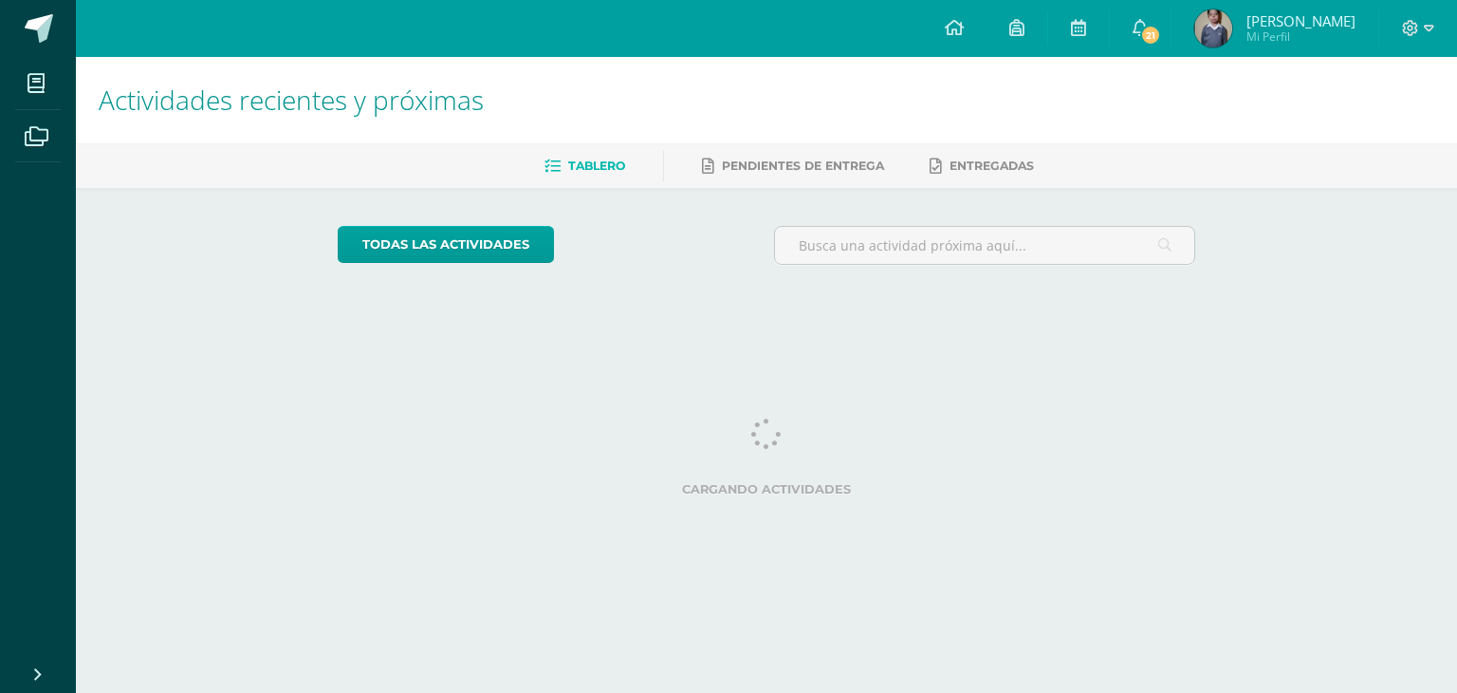 The width and height of the screenshot is (1457, 693). Describe the element at coordinates (991, 165) in the screenshot. I see `span: Entregadas` at that location.